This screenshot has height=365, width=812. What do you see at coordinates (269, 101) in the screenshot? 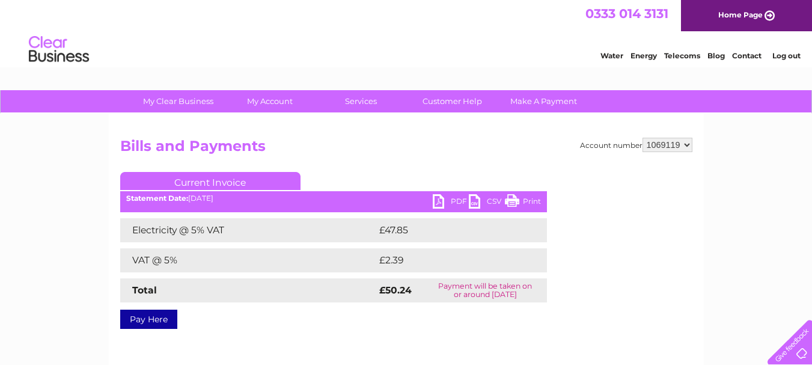
I see `a: My Account` at bounding box center [269, 101].